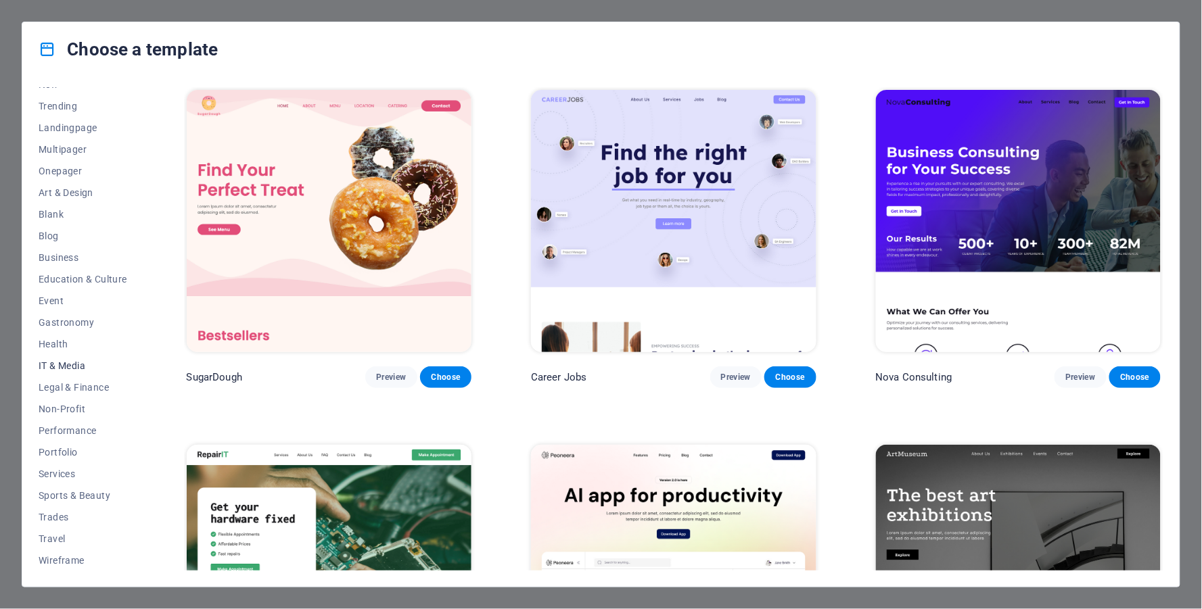 This screenshot has width=1202, height=609. Describe the element at coordinates (82, 171) in the screenshot. I see `button: Onepager` at that location.